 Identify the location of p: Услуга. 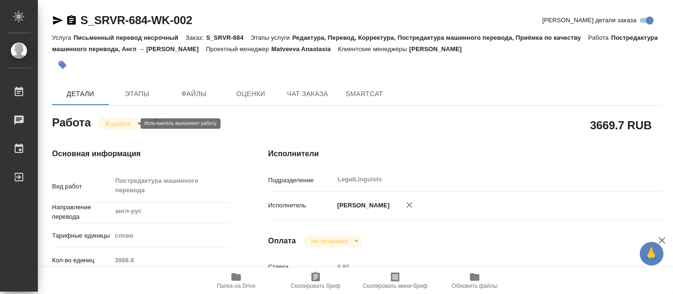
(62, 37).